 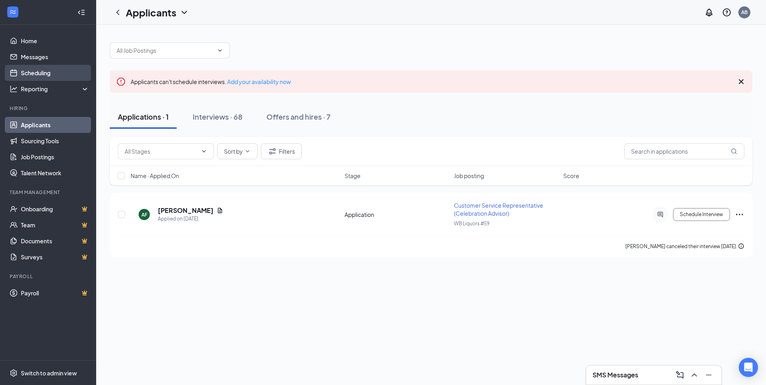 What do you see at coordinates (694, 375) in the screenshot?
I see `button: ChevronUp` at bounding box center [694, 375].